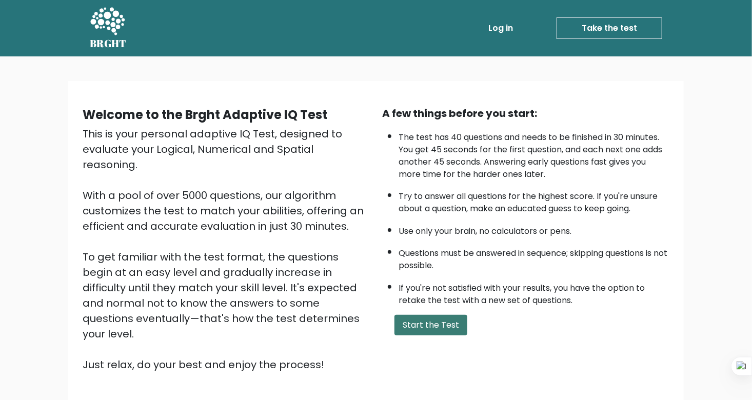 This screenshot has height=400, width=752. I want to click on h5: BRGHT, so click(108, 44).